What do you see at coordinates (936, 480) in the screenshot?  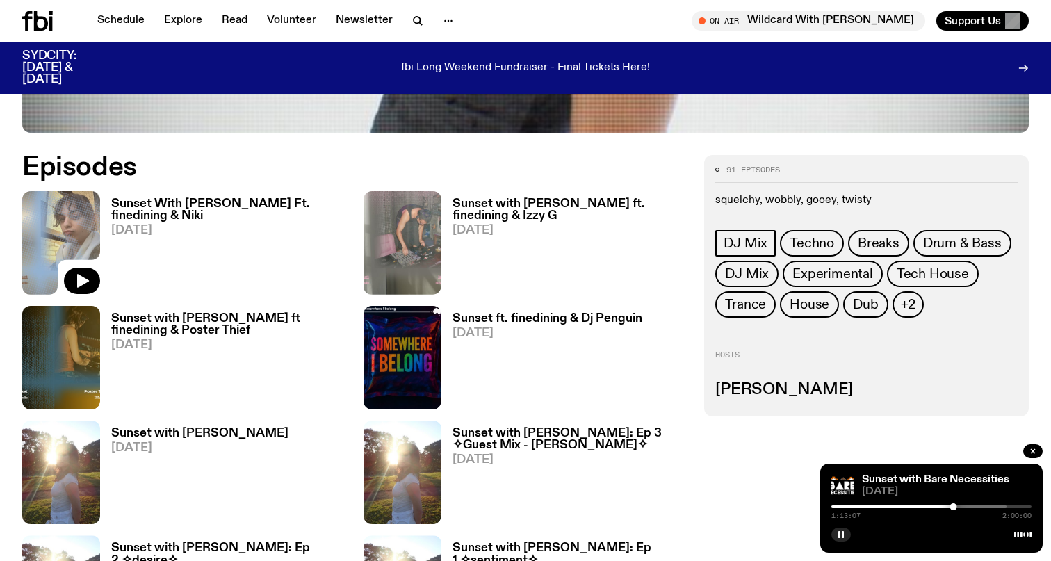 I see `a: Sunset with Bare Necessities` at bounding box center [936, 480].